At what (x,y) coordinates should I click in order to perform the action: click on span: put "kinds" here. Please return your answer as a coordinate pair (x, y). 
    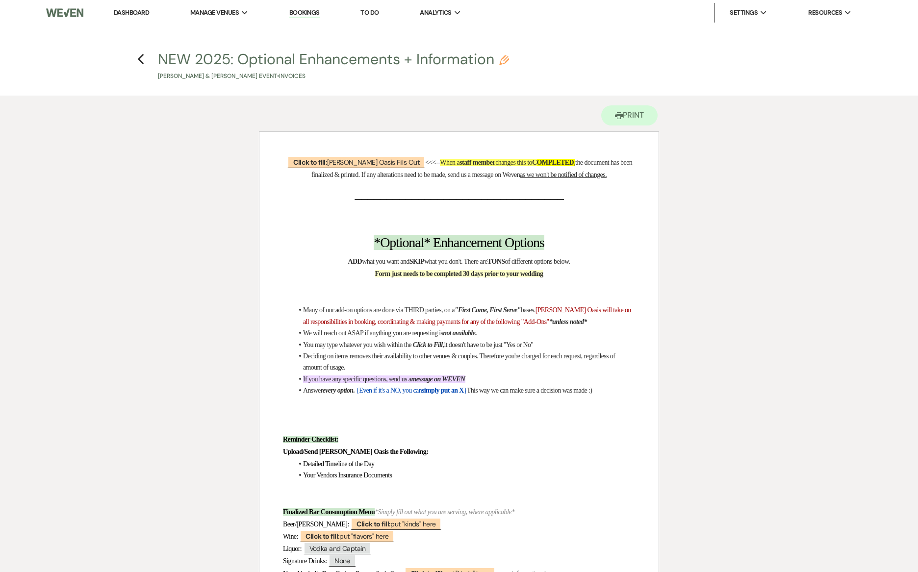
    Looking at the image, I should click on (396, 524).